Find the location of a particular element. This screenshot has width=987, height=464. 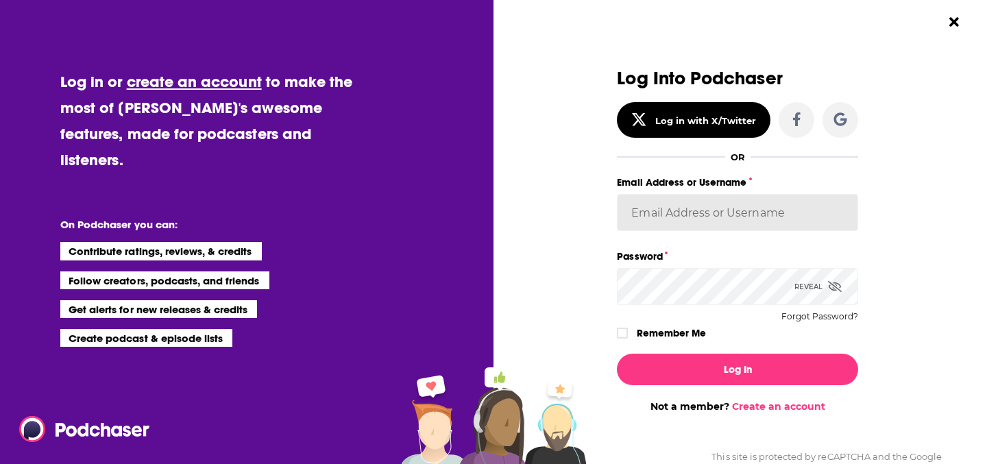

input: Email Address or Username is located at coordinates (738, 213).